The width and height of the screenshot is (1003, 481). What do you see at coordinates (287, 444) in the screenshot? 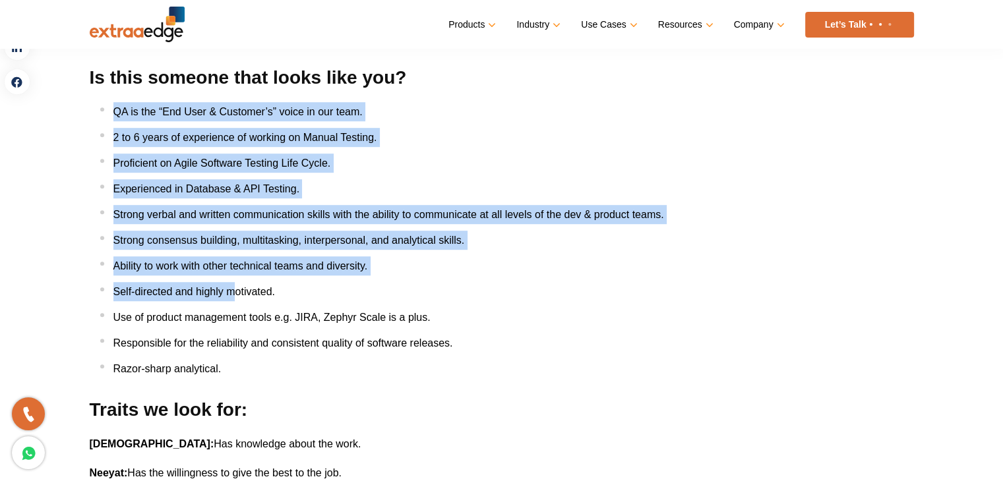
I see `span: Has knowledge about the work.` at bounding box center [287, 444].